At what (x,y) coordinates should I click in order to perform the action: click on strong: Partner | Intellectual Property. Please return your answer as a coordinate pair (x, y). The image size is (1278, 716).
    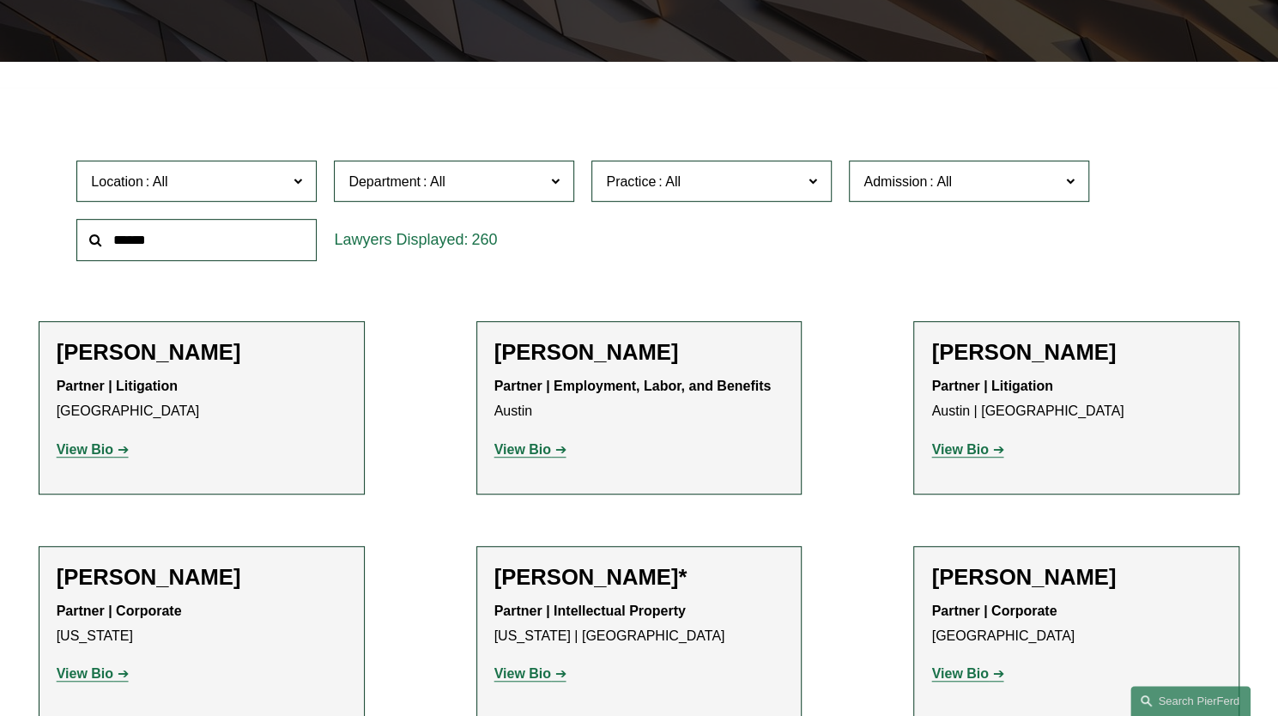
    Looking at the image, I should click on (589, 610).